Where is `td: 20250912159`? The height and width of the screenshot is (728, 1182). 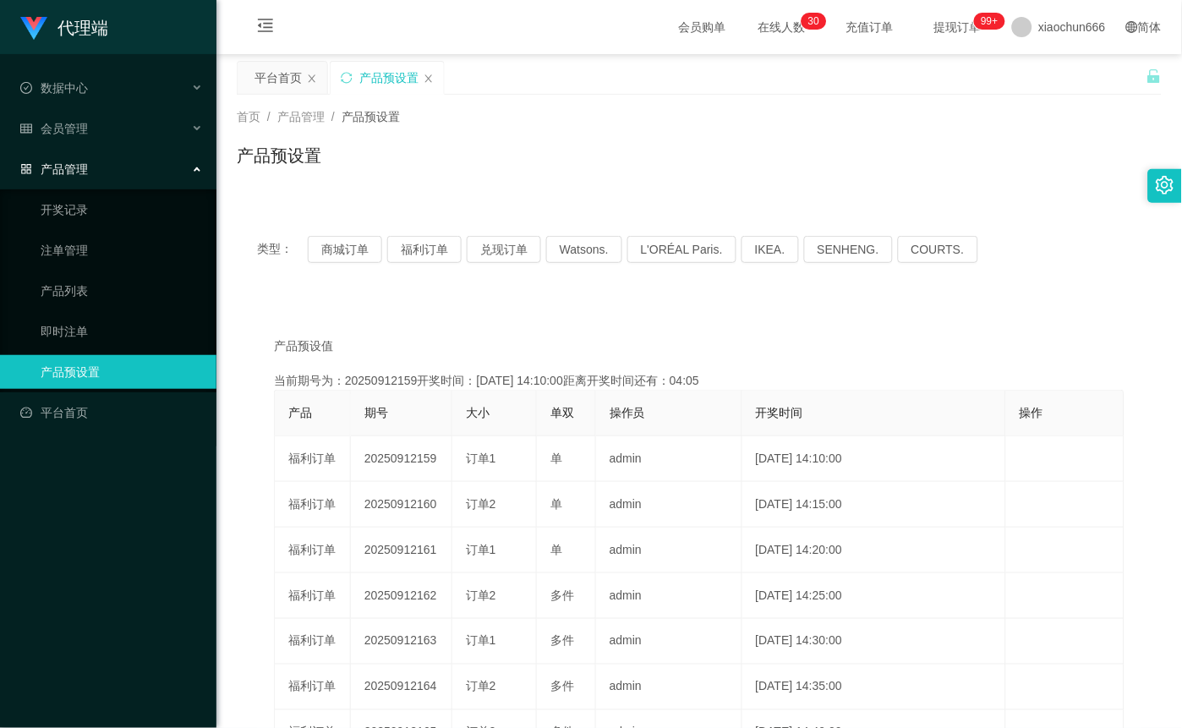 td: 20250912159 is located at coordinates (402, 459).